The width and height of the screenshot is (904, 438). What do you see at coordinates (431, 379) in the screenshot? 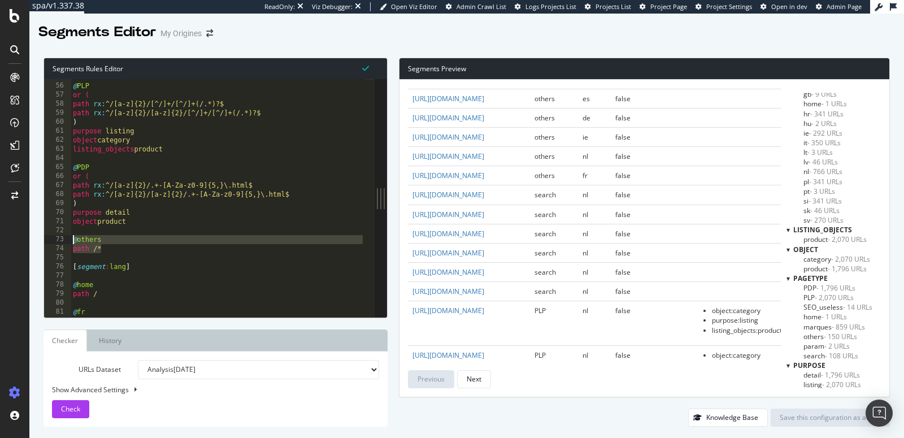
I see `div: Previous` at bounding box center [431, 379].